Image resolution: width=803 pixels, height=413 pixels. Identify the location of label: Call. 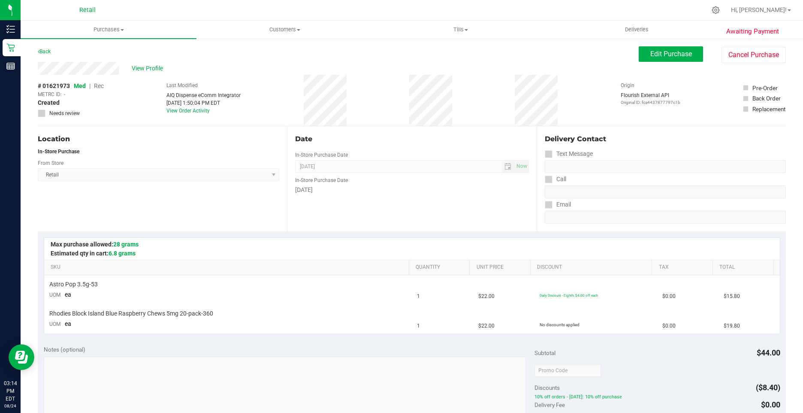
(556, 179).